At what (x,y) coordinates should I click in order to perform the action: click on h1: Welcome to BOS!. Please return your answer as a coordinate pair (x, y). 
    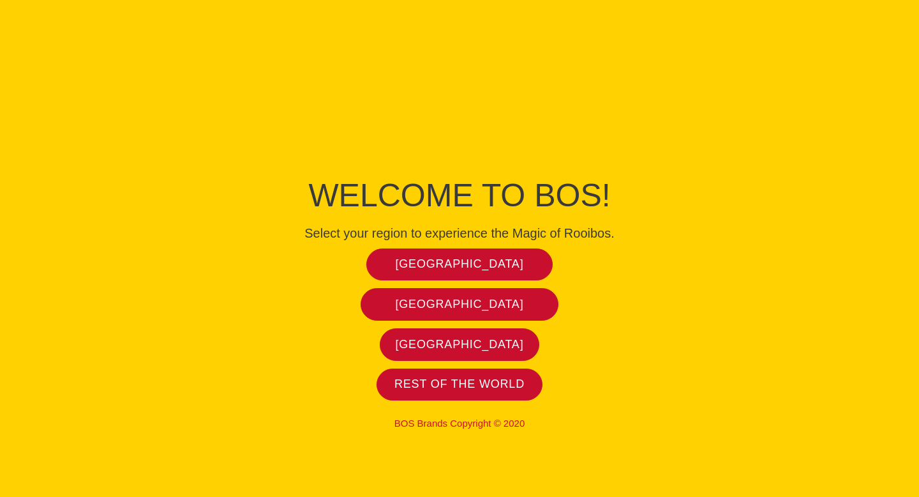
    Looking at the image, I should click on (459, 195).